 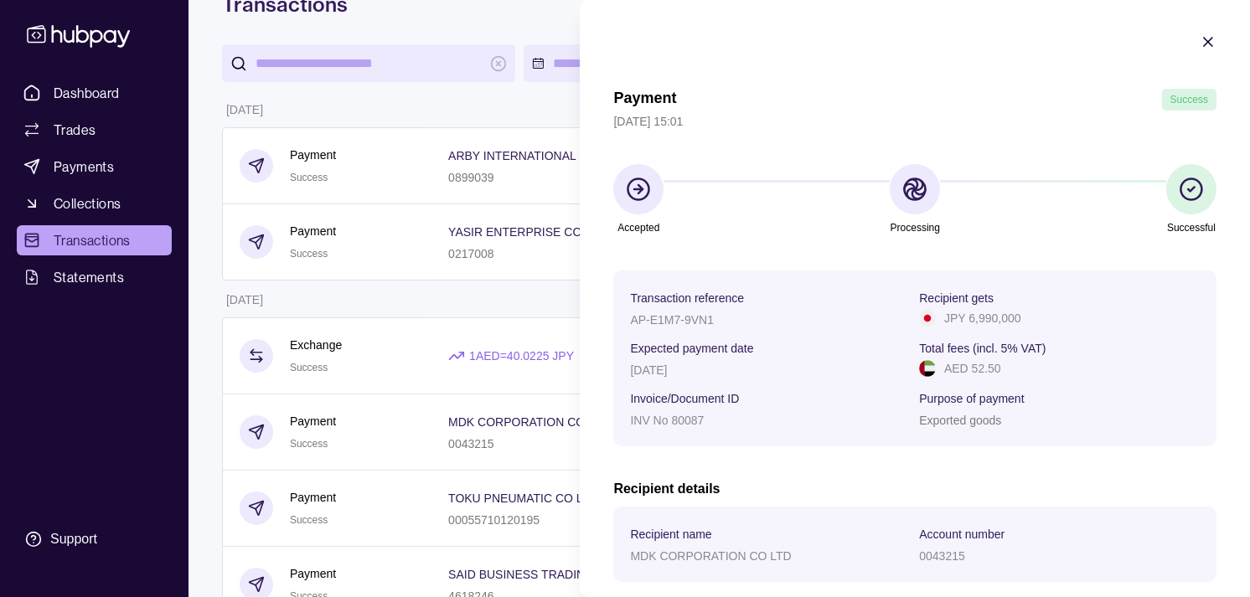 I want to click on p: Expected payment date, so click(x=691, y=349).